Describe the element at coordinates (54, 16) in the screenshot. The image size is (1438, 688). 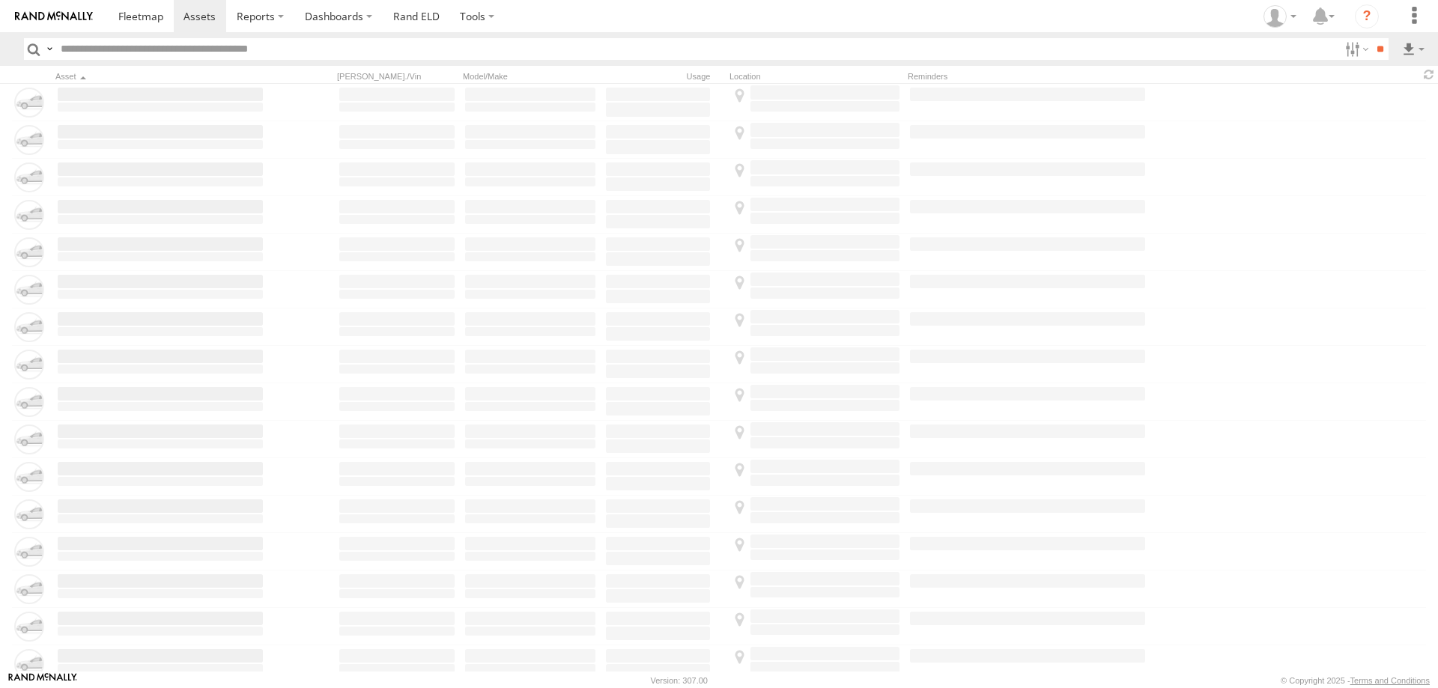
I see `img: rand-logo.svg` at that location.